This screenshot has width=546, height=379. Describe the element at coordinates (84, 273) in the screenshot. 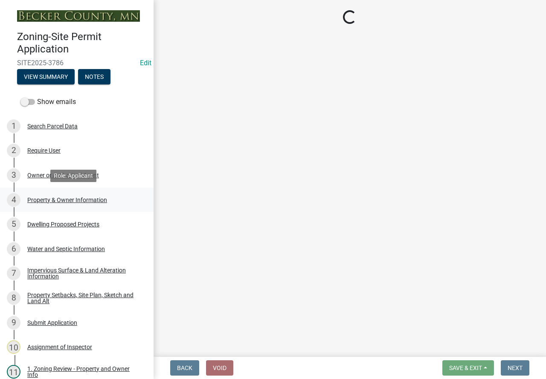

I see `div: Impervious Surface & Land Alteration Information` at that location.